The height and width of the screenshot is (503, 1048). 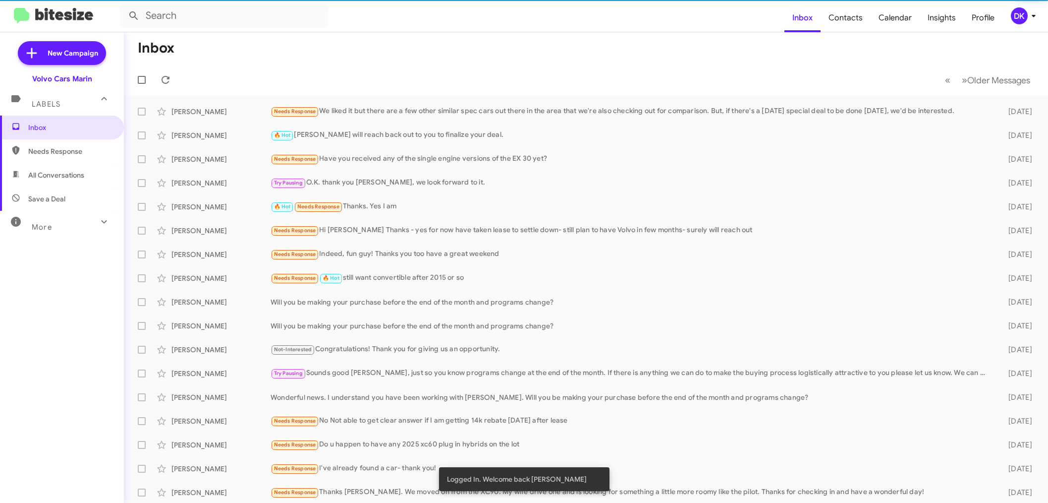 I want to click on a: Insights, so click(x=942, y=18).